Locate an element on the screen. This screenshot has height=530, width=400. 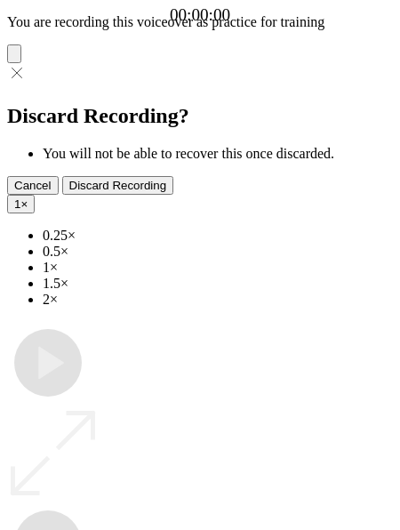
li: 0.25× is located at coordinates (218, 235).